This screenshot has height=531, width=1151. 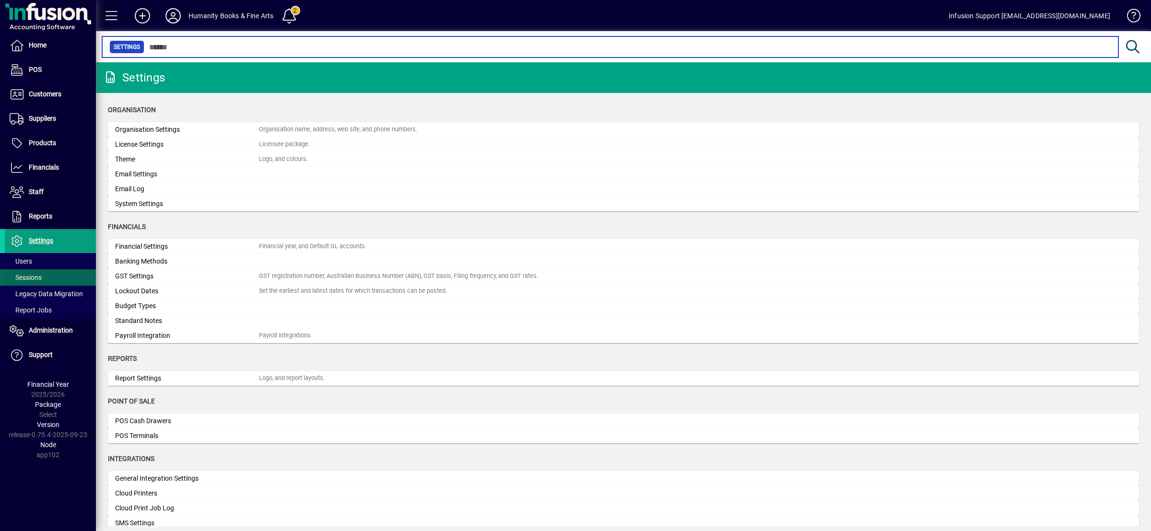 What do you see at coordinates (187, 493) in the screenshot?
I see `div: Cloud Printers` at bounding box center [187, 493].